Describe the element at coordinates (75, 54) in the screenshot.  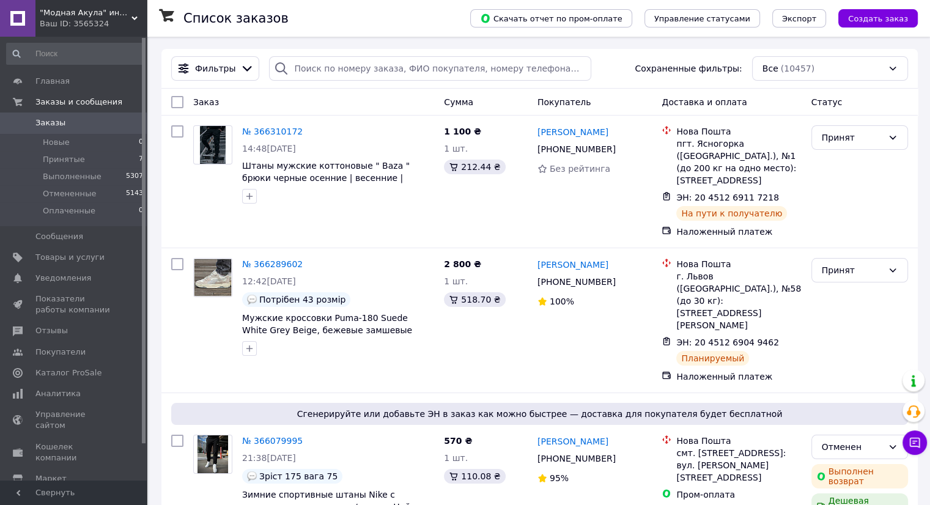
I see `input: Поиск` at that location.